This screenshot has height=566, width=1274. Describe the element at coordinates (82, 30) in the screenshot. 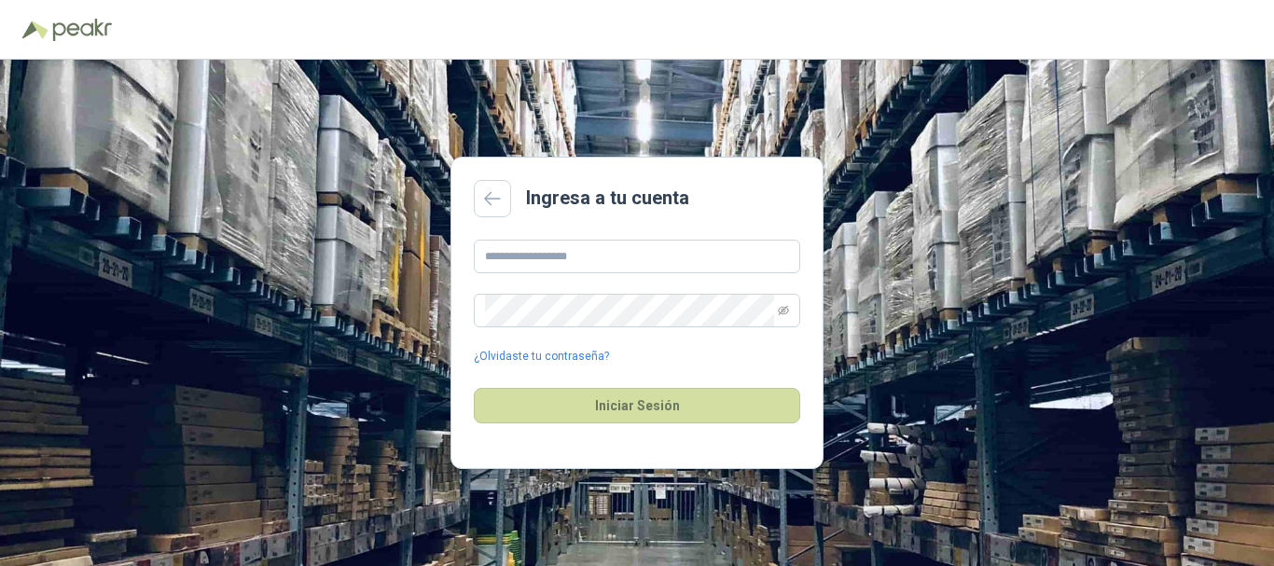

I see `img: Peakr` at that location.